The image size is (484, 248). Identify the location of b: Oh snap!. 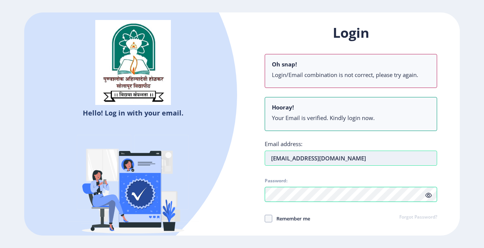
(284, 64).